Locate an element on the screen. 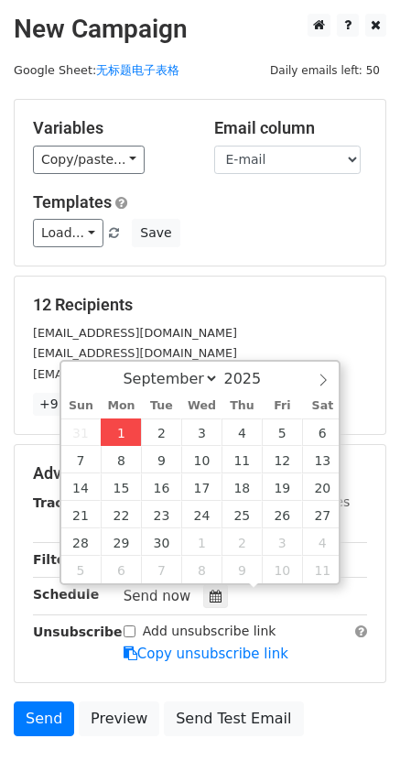 This screenshot has width=400, height=782. span: September 16, 2025 is located at coordinates (161, 487).